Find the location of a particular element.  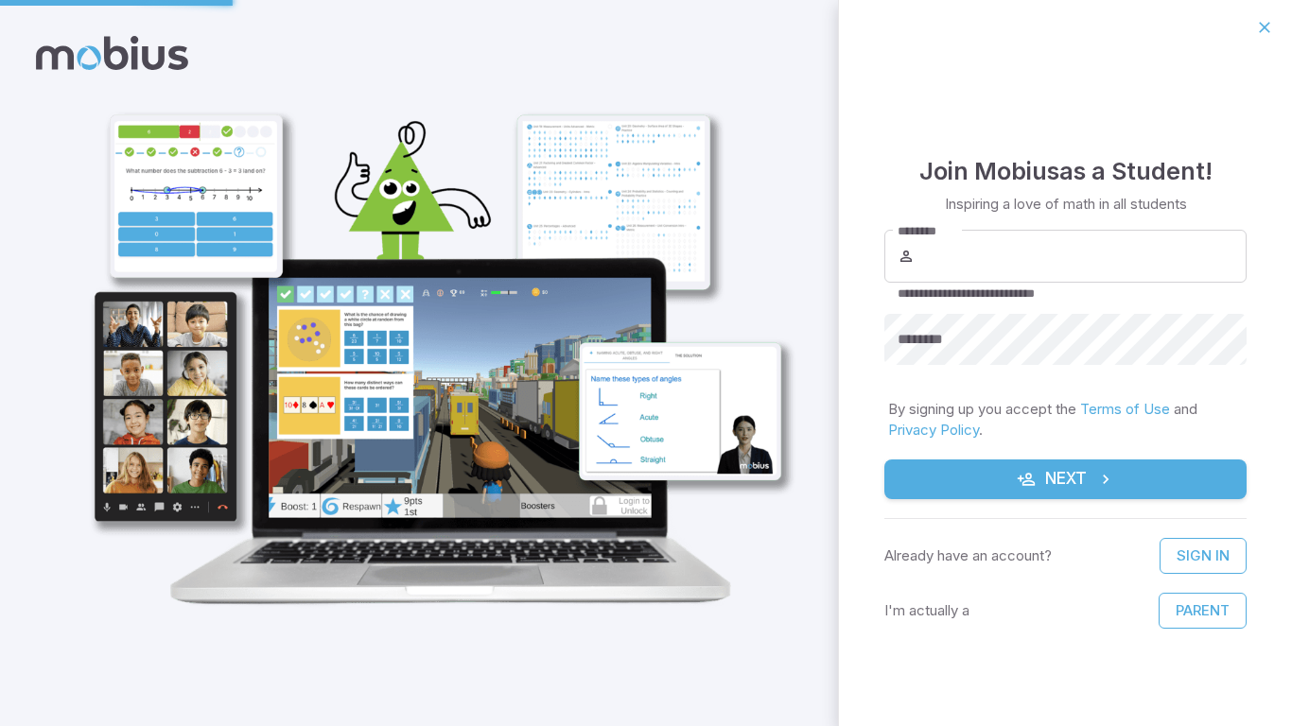

a: Terms of Use is located at coordinates (1124, 409).